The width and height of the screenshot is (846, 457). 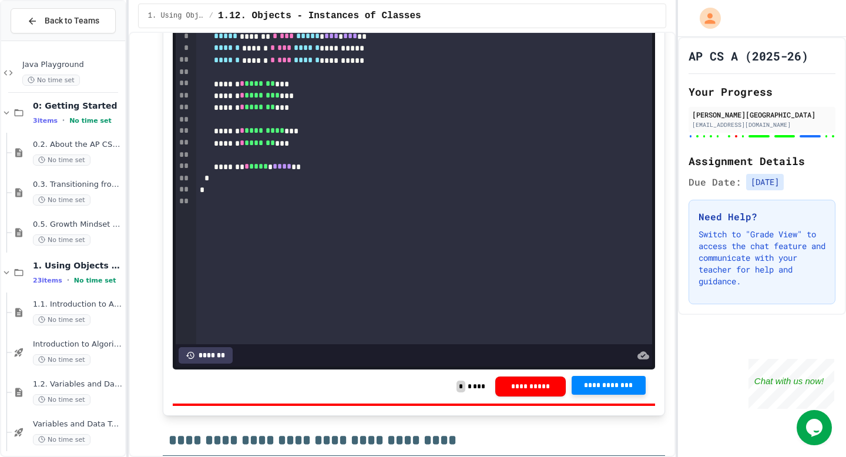 I want to click on span: 1.12. Objects - Instances of Classes, so click(x=319, y=16).